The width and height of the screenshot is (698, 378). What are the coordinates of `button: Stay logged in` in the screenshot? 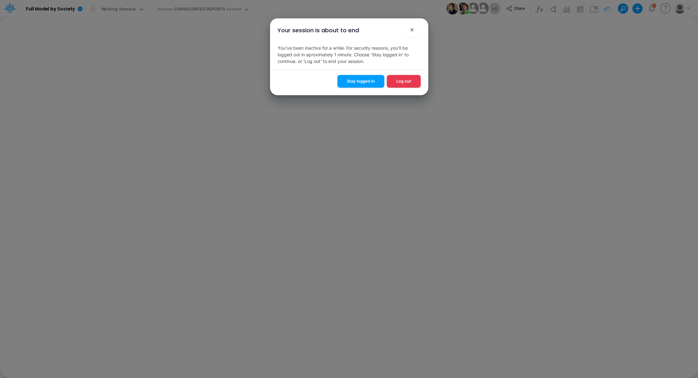 It's located at (361, 81).